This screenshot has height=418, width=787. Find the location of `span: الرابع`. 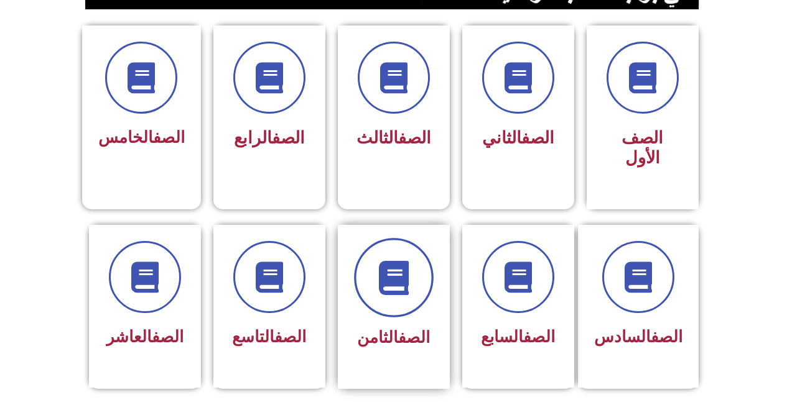

span: الرابع is located at coordinates (269, 138).